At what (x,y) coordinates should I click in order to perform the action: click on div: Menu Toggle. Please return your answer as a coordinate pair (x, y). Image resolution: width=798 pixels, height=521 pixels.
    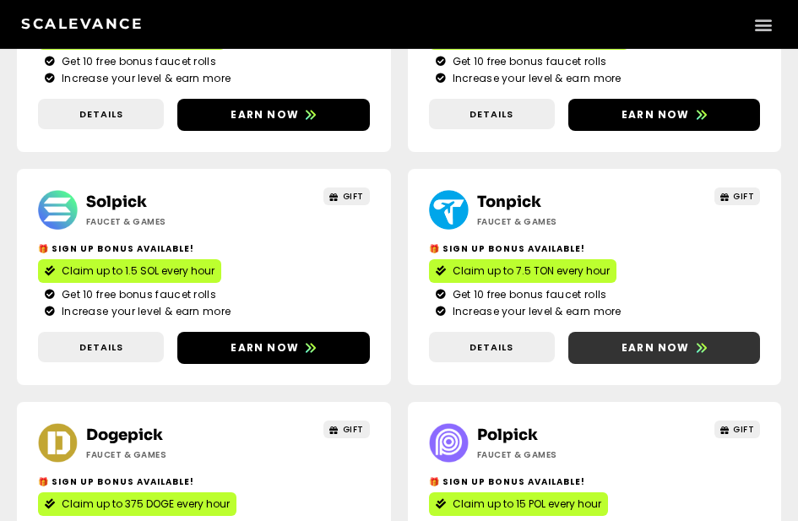
    Looking at the image, I should click on (762, 24).